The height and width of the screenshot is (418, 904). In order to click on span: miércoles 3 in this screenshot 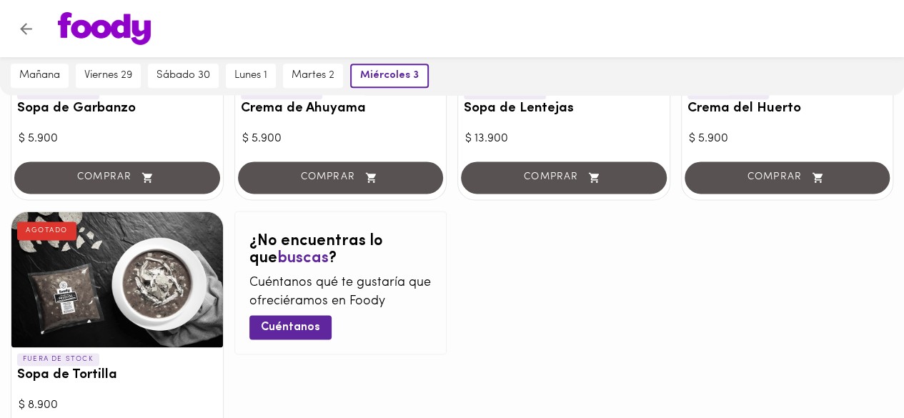, I will do `click(390, 76)`.